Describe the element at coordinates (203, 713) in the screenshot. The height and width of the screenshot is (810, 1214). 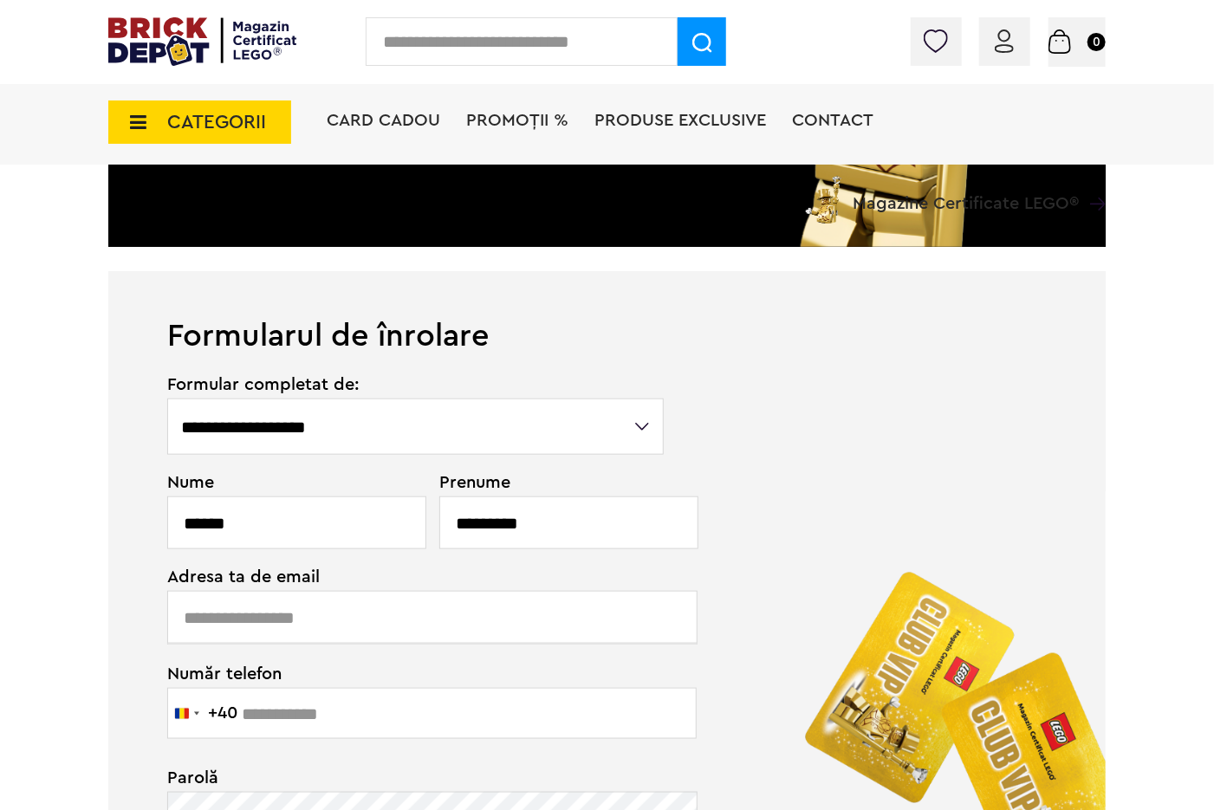
I see `button: Selected country` at that location.